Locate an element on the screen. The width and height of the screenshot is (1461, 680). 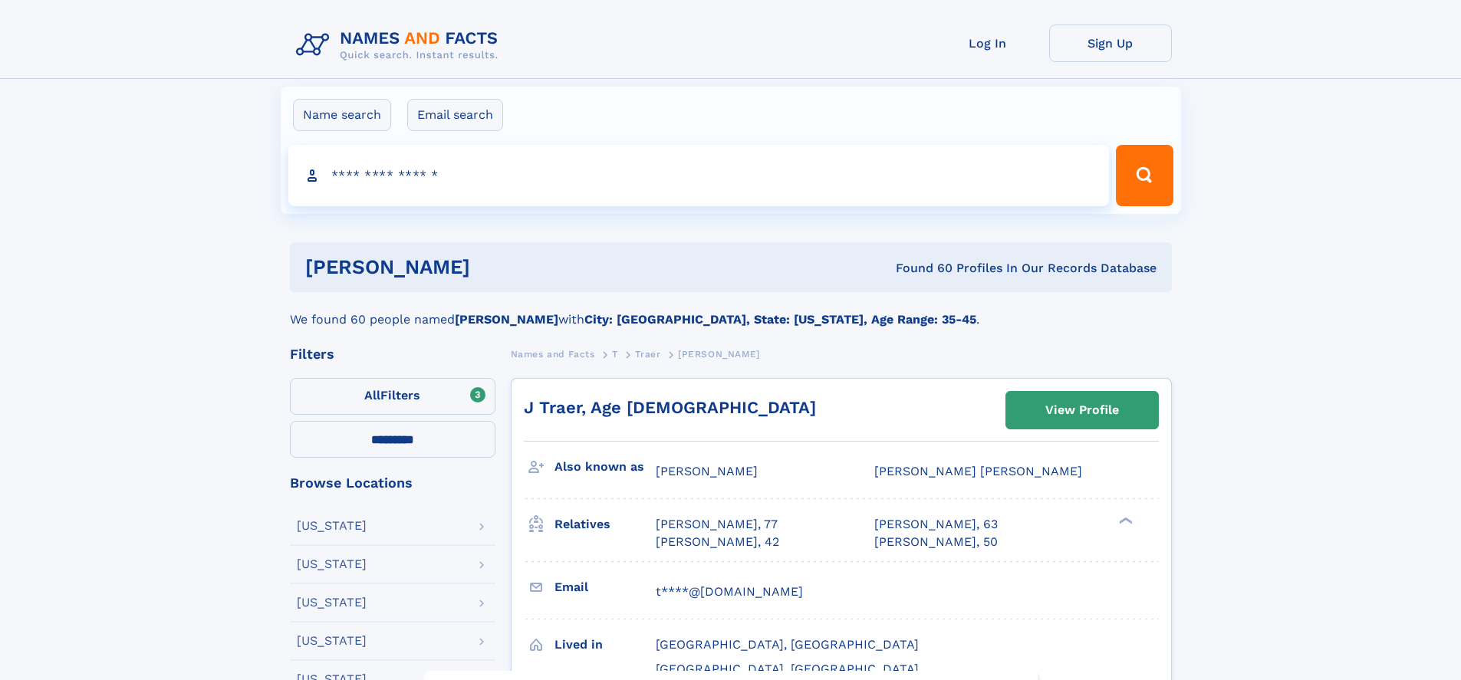
input: search input is located at coordinates (699, 176).